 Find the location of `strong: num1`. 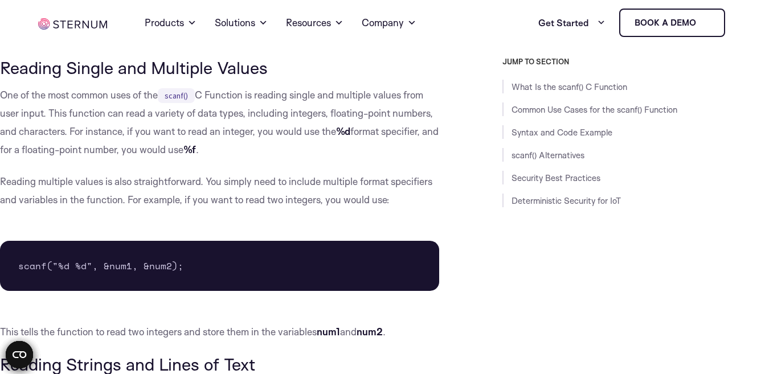

strong: num1 is located at coordinates (328, 331).